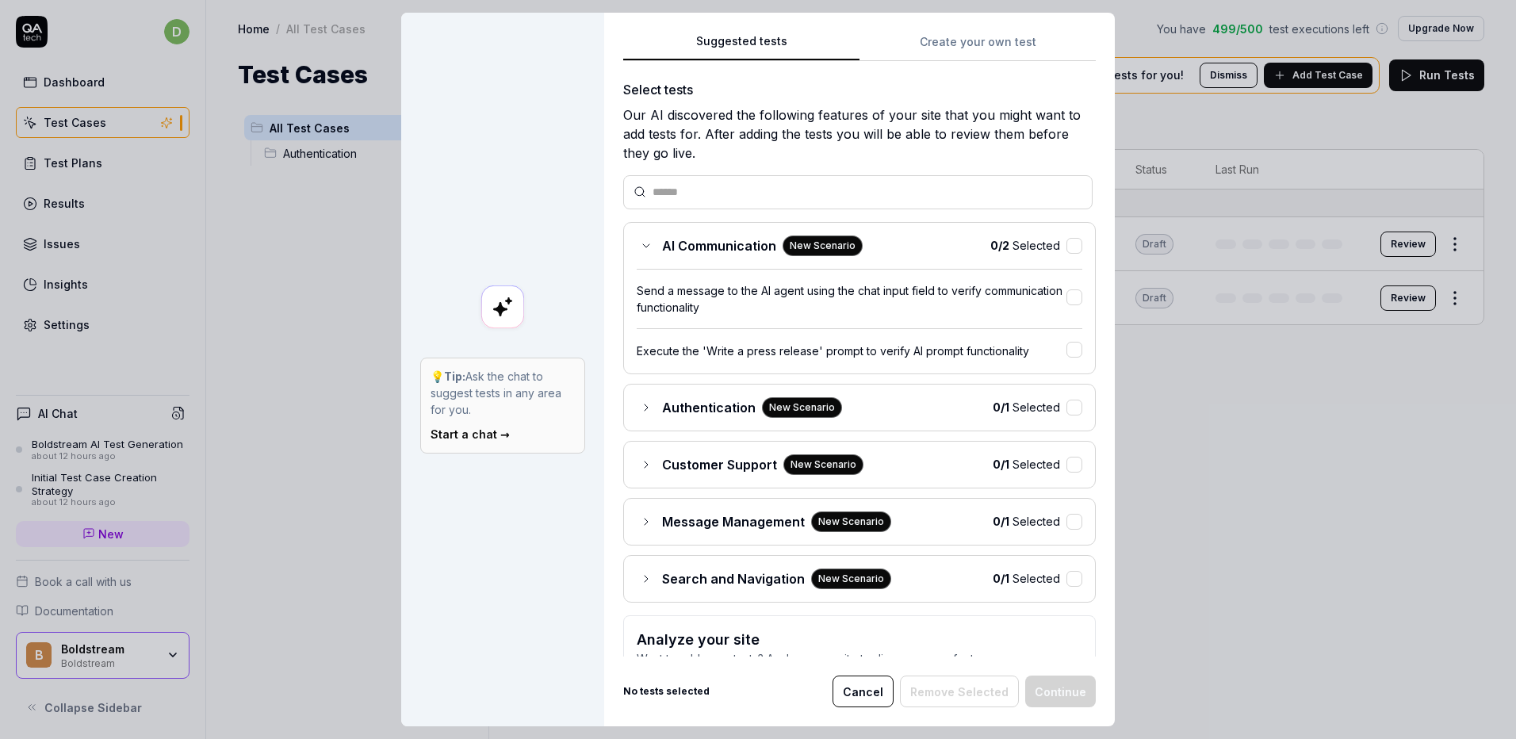  What do you see at coordinates (454, 376) in the screenshot?
I see `strong: Tip:` at bounding box center [454, 376].